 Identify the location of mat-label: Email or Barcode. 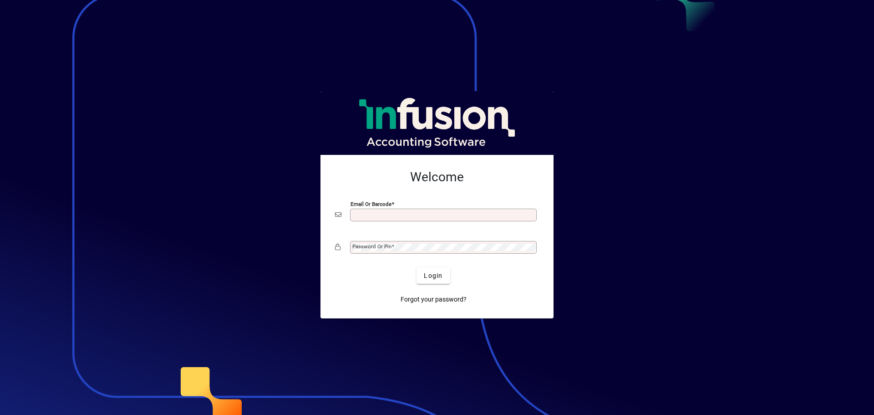
(371, 204).